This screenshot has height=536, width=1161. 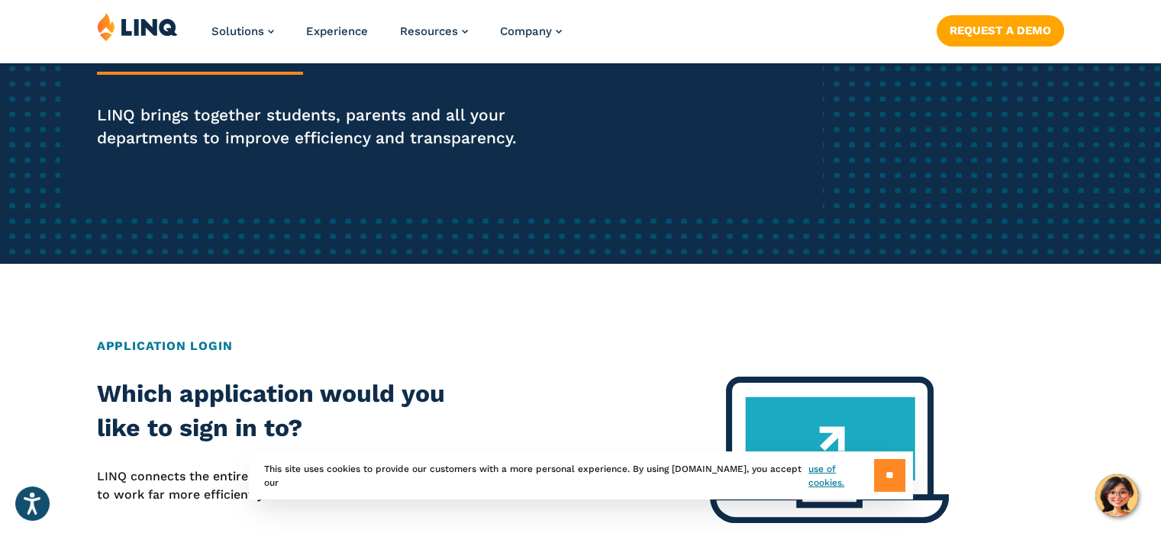 What do you see at coordinates (526, 31) in the screenshot?
I see `span: Company` at bounding box center [526, 31].